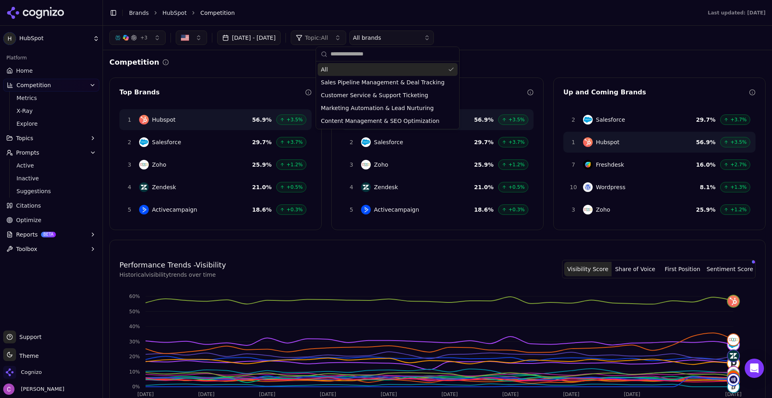 Image resolution: width=772 pixels, height=398 pixels. What do you see at coordinates (23, 373) in the screenshot?
I see `button: Open organization switcher` at bounding box center [23, 373].